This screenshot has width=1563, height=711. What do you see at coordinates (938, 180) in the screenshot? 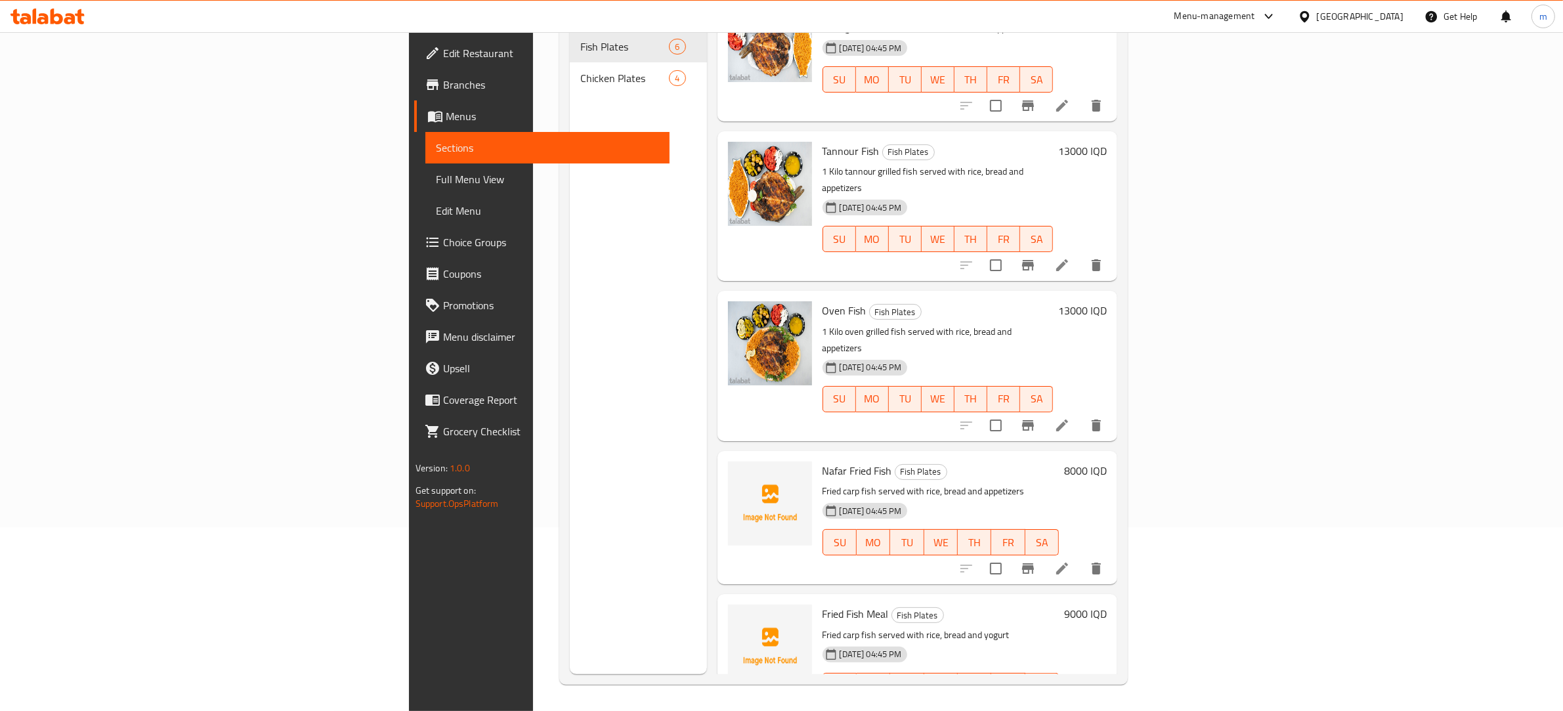
I see `p: 1 Kilo tannour grilled fish served with rice, bread and appetizers` at bounding box center [938, 180].